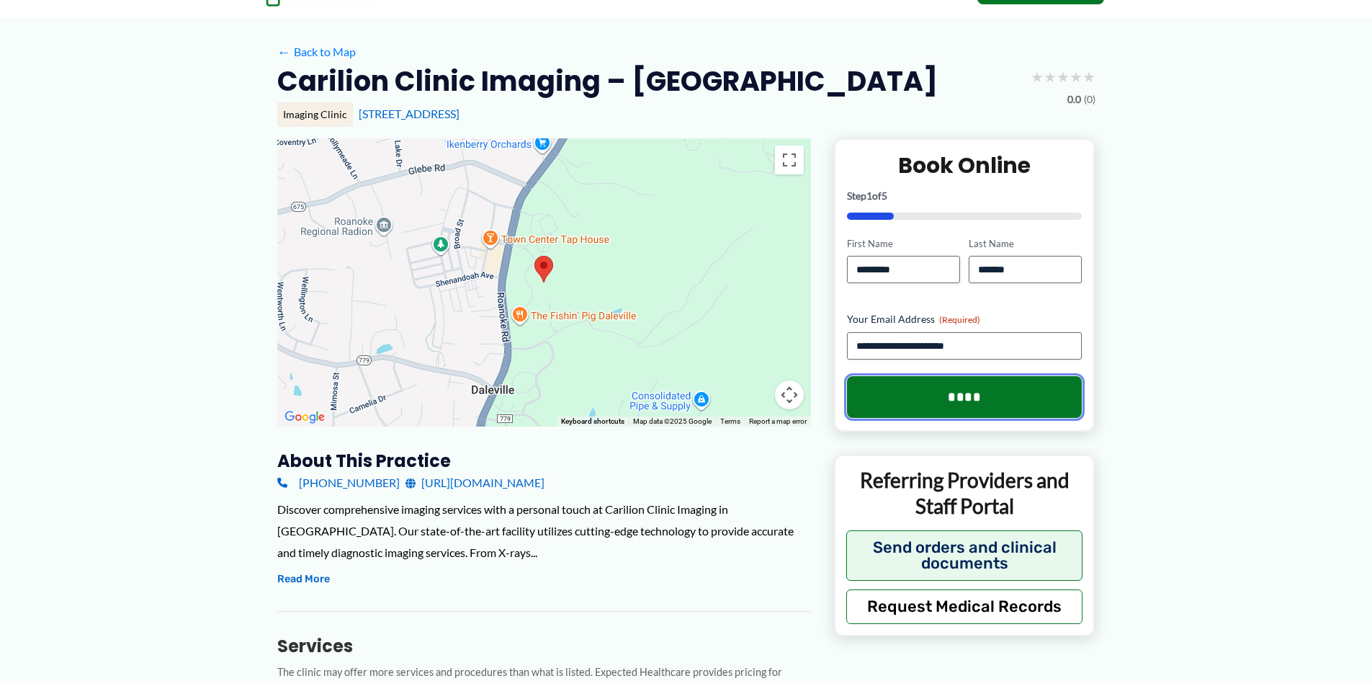  What do you see at coordinates (960, 319) in the screenshot?
I see `span: (Required)` at bounding box center [960, 319].